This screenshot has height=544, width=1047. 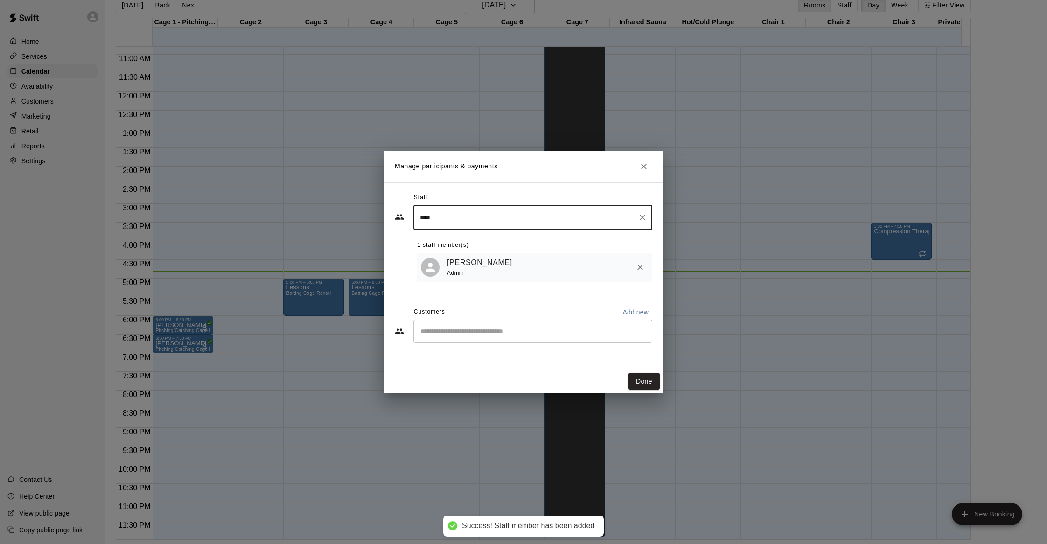 I want to click on button: Clear, so click(x=642, y=217).